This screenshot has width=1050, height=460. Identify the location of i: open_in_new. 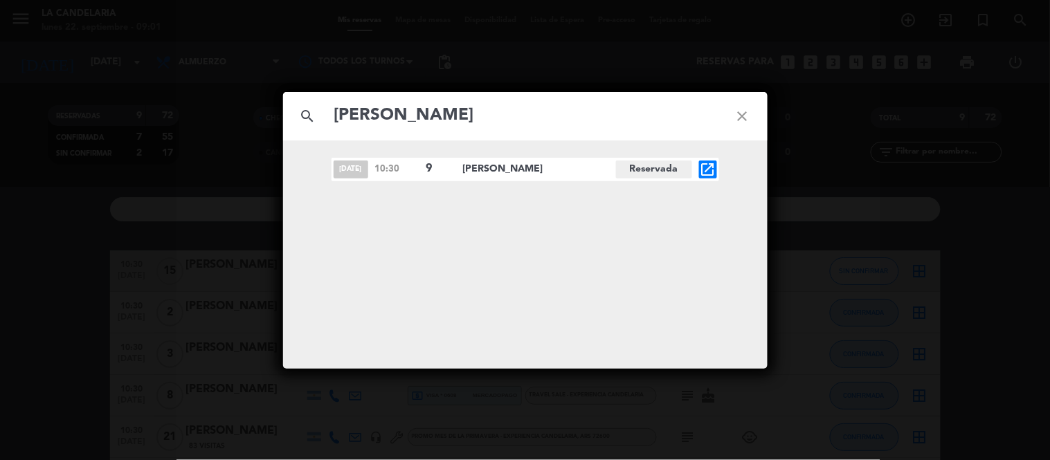
(708, 170).